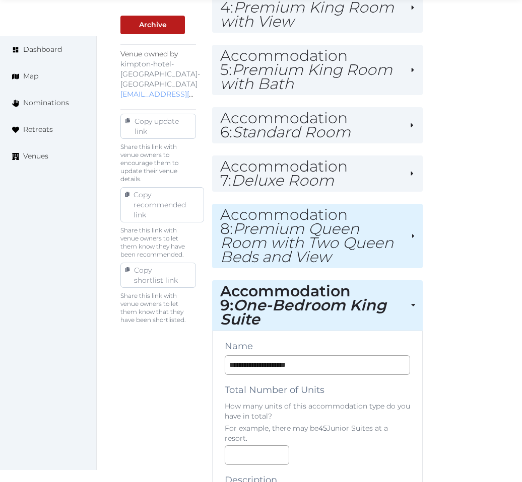 This screenshot has width=522, height=482. I want to click on div: Copy update link, so click(157, 126).